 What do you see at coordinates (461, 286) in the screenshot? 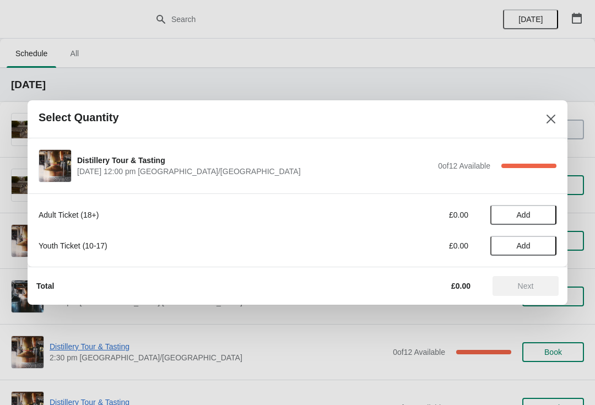
I see `strong: £0.00` at bounding box center [461, 286].